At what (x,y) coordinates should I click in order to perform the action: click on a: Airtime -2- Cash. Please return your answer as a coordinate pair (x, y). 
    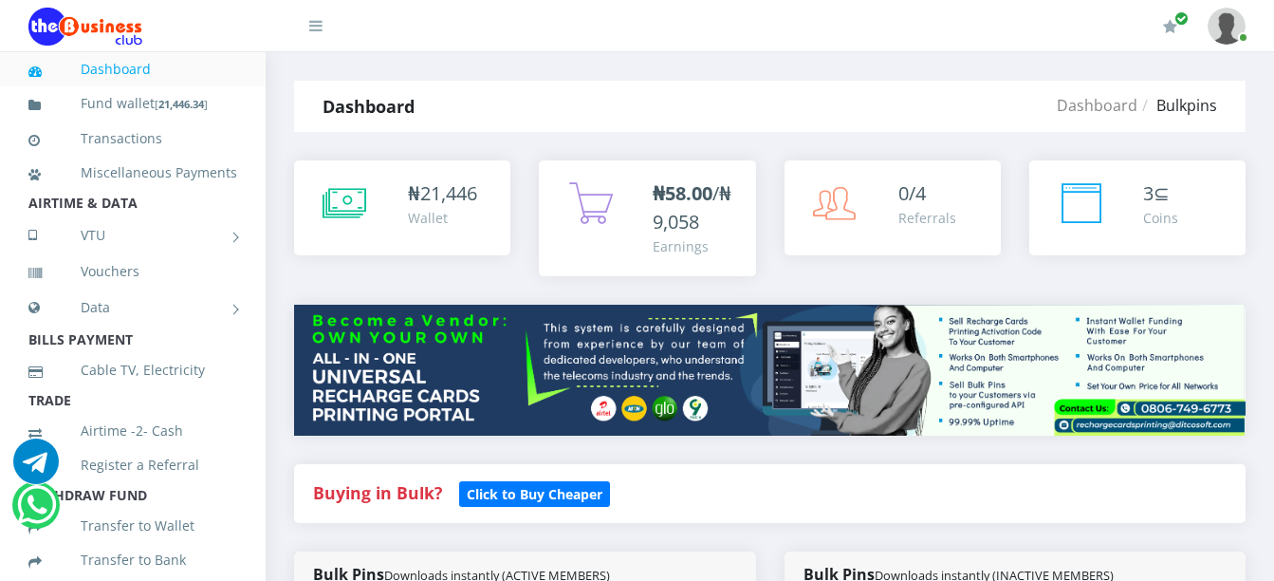
    Looking at the image, I should click on (133, 431).